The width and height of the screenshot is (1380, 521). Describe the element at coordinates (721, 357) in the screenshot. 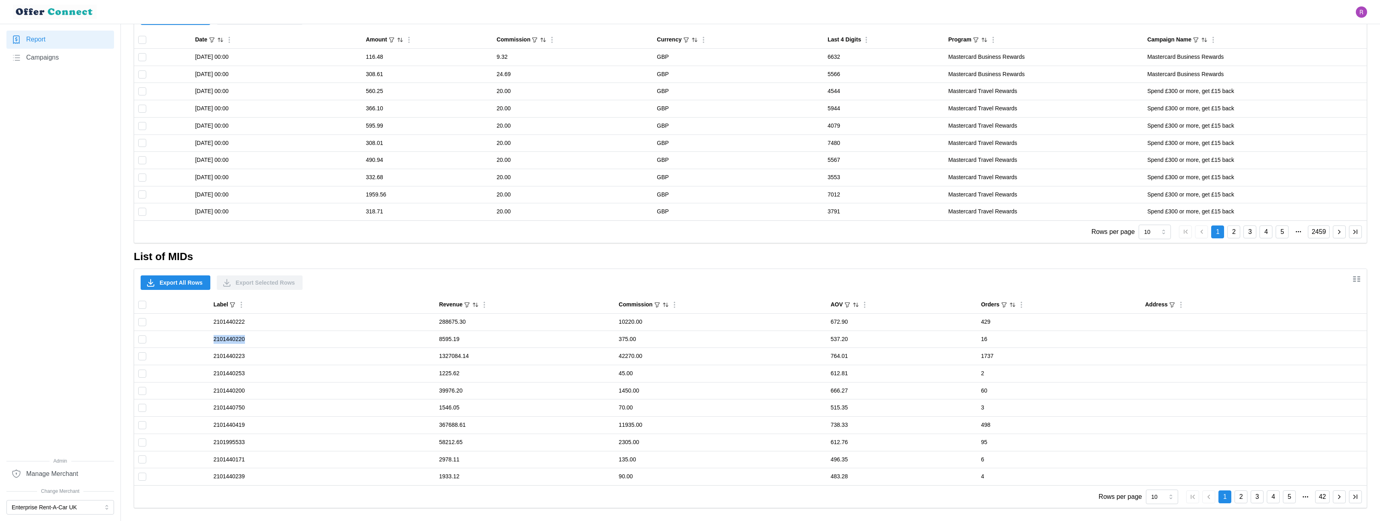

I see `td: 42270.00` at that location.